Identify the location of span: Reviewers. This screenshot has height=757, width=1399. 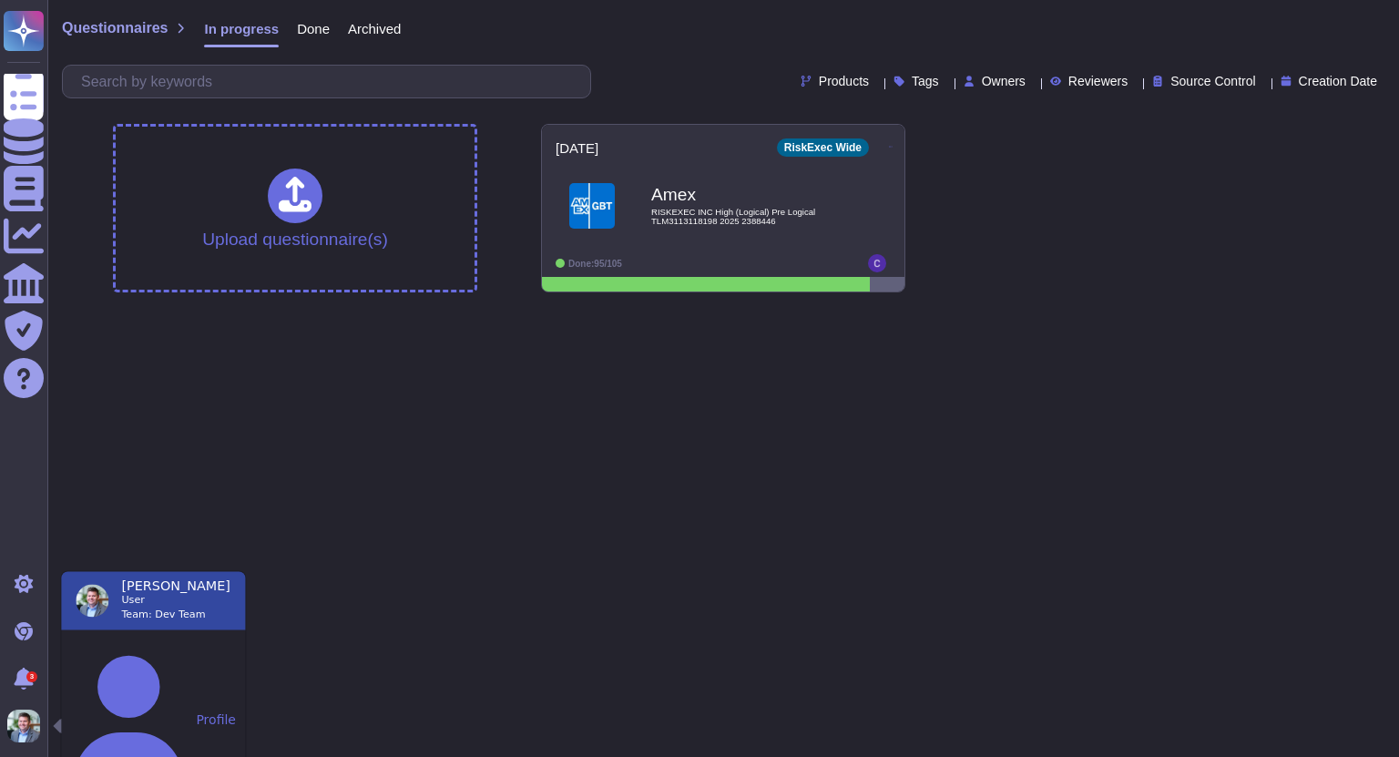
(1097, 81).